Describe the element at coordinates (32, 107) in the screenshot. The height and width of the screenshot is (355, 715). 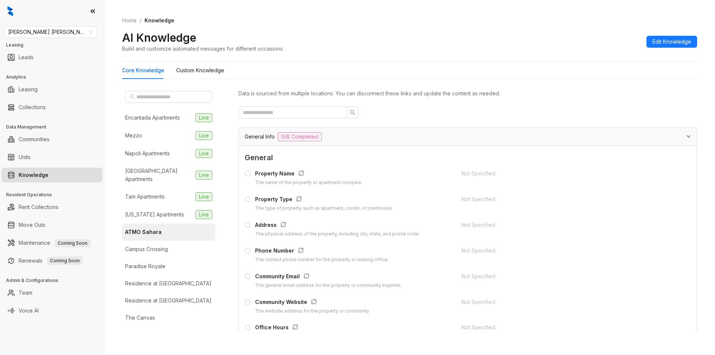
I see `a: Collections` at that location.